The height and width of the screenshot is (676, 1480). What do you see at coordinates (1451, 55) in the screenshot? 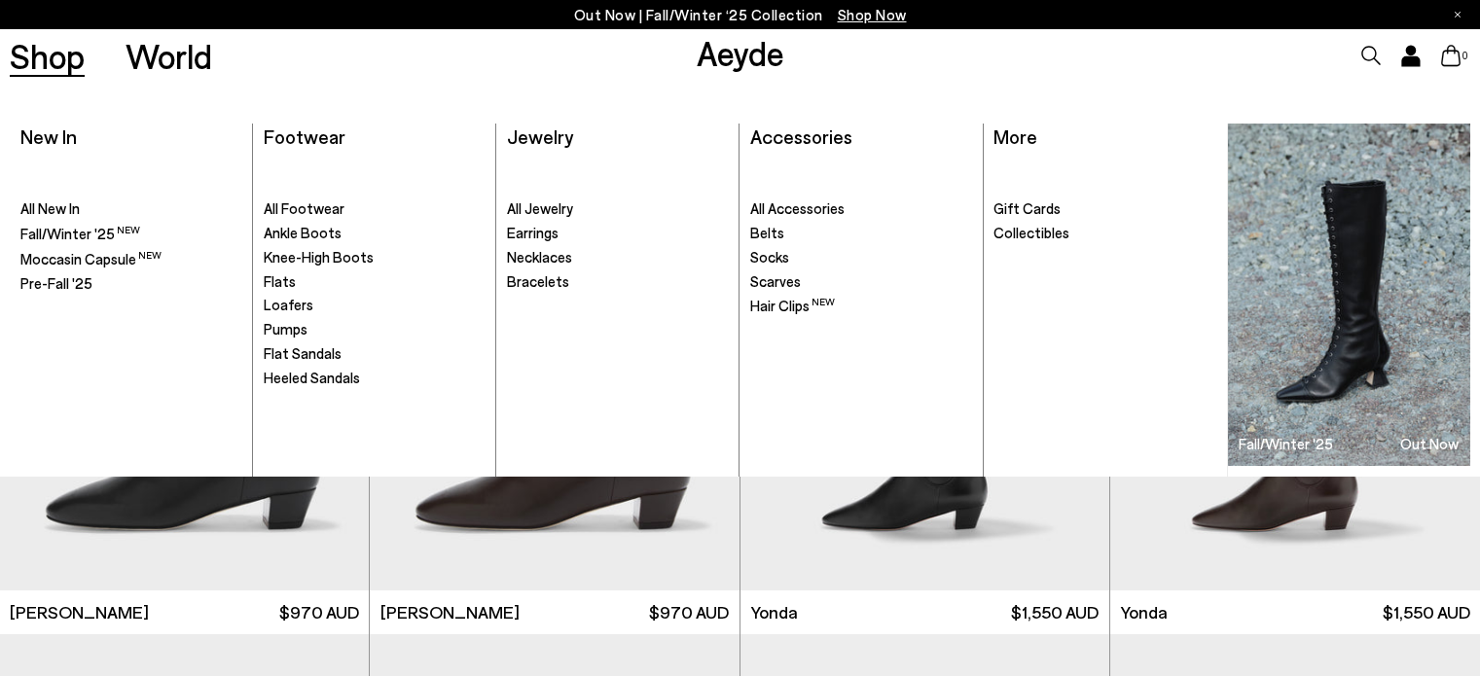
I see `a: 0` at bounding box center [1451, 55].